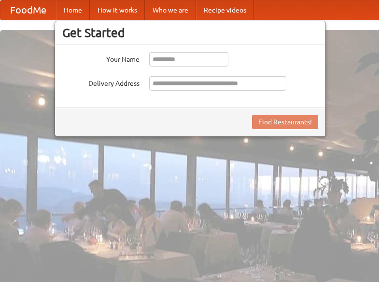  What do you see at coordinates (225, 10) in the screenshot?
I see `a: Recipe videos` at bounding box center [225, 10].